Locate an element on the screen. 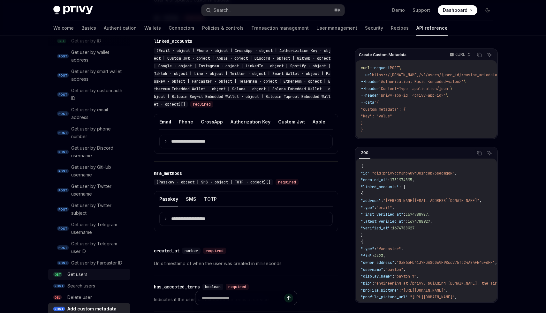 The height and width of the screenshot is (313, 546). span: 'Authorization: Basic <encoded-value>' is located at coordinates (421, 82).